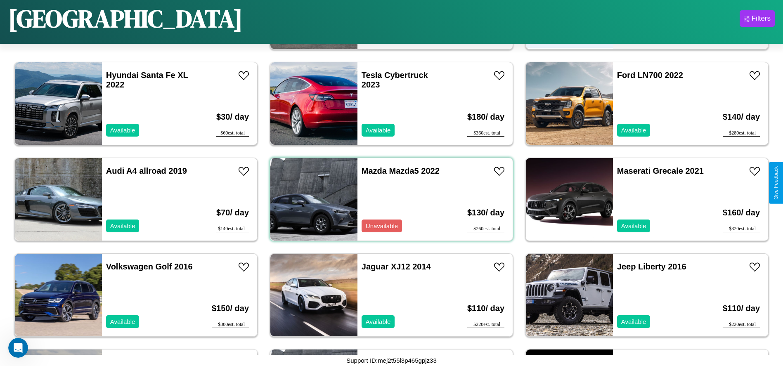  I want to click on a: Audi A4 allroad 2019, so click(147, 171).